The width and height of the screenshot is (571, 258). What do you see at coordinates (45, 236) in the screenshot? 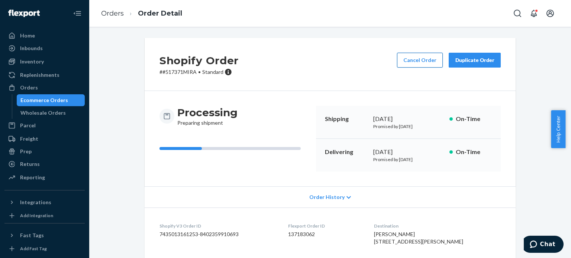
I see `button: Fast Tags` at bounding box center [45, 236].